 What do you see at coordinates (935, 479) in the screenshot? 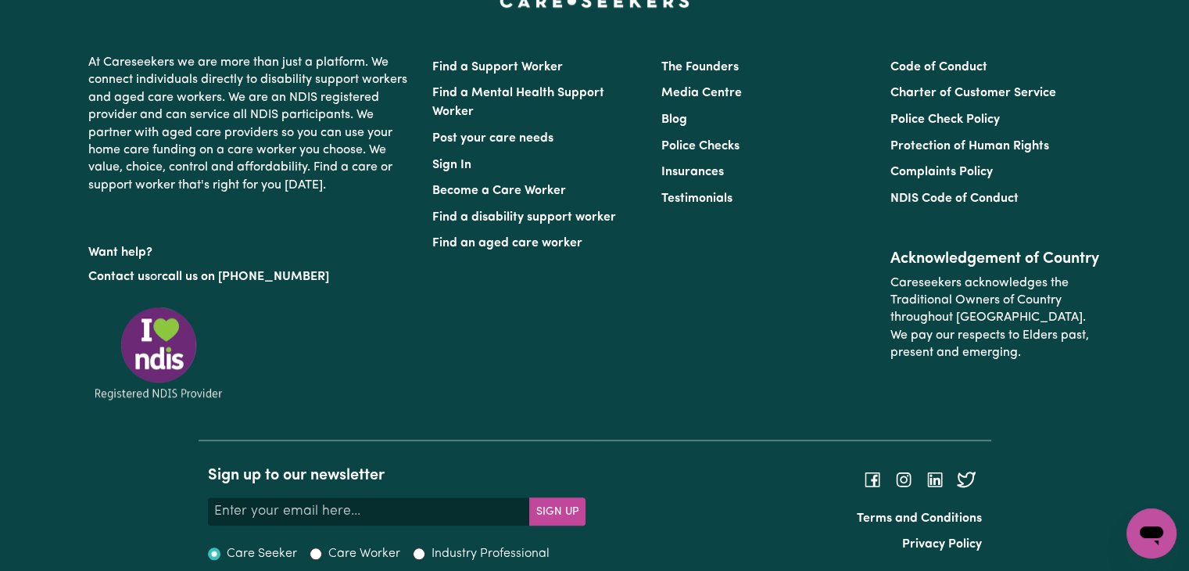
I see `a: Follow Careseekers on LinkedIn` at bounding box center [935, 479].